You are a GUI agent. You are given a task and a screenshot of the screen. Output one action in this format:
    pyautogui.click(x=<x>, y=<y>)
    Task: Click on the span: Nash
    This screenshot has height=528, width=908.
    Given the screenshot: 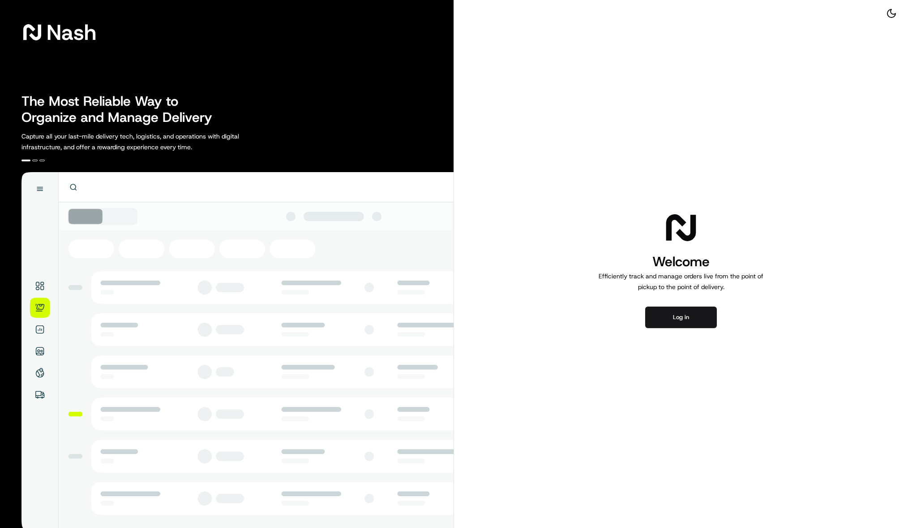 What is the action you would take?
    pyautogui.click(x=71, y=32)
    